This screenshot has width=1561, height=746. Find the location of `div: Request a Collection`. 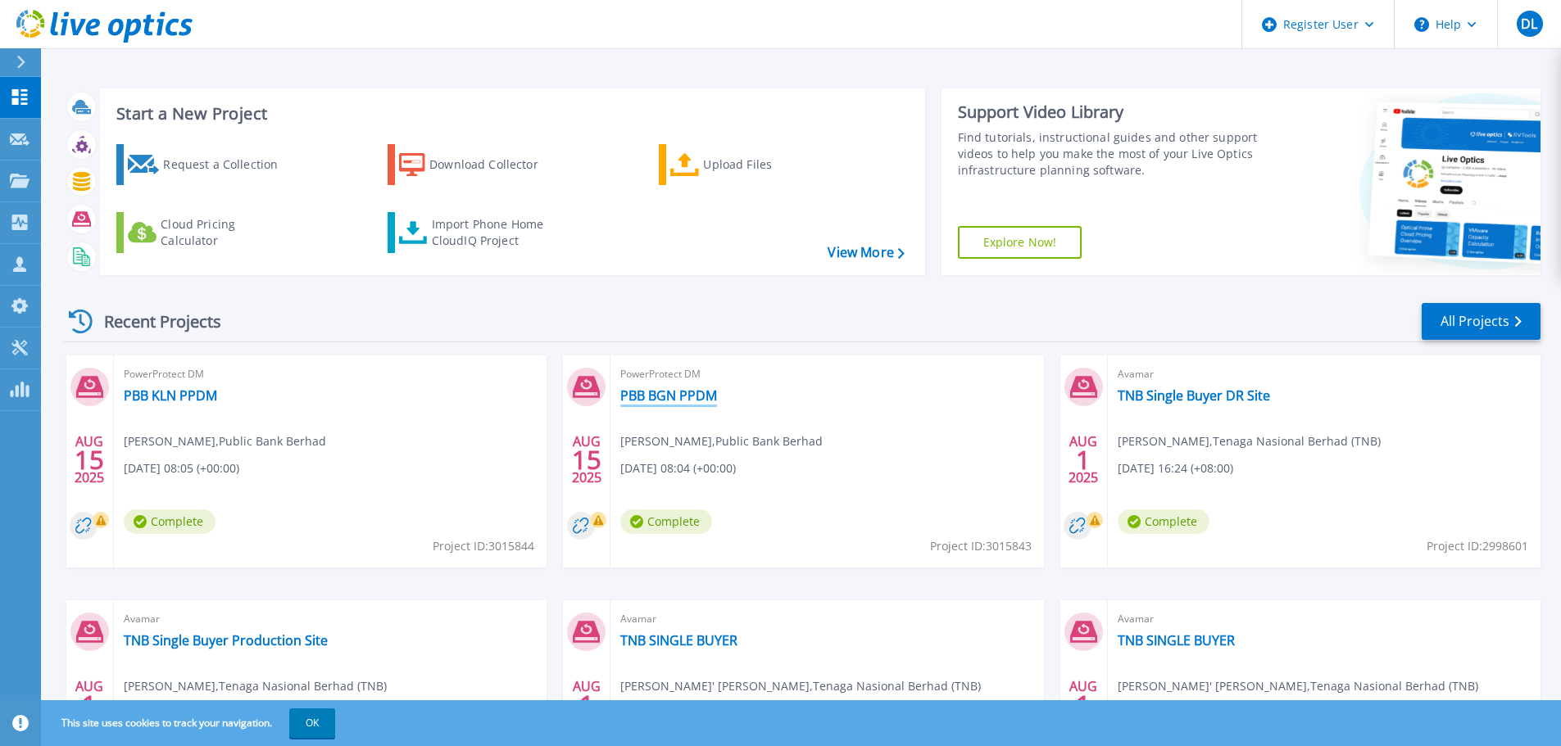

div: Request a Collection is located at coordinates (229, 165).